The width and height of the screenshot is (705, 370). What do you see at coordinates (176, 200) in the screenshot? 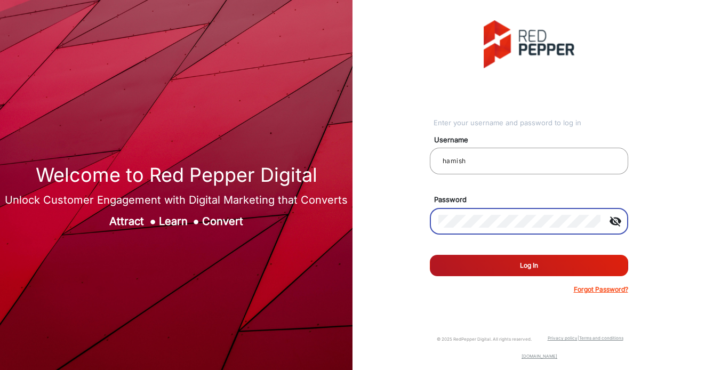
I see `div: Unlock Customer Engagement with Digital Marketing that Converts` at bounding box center [176, 200].